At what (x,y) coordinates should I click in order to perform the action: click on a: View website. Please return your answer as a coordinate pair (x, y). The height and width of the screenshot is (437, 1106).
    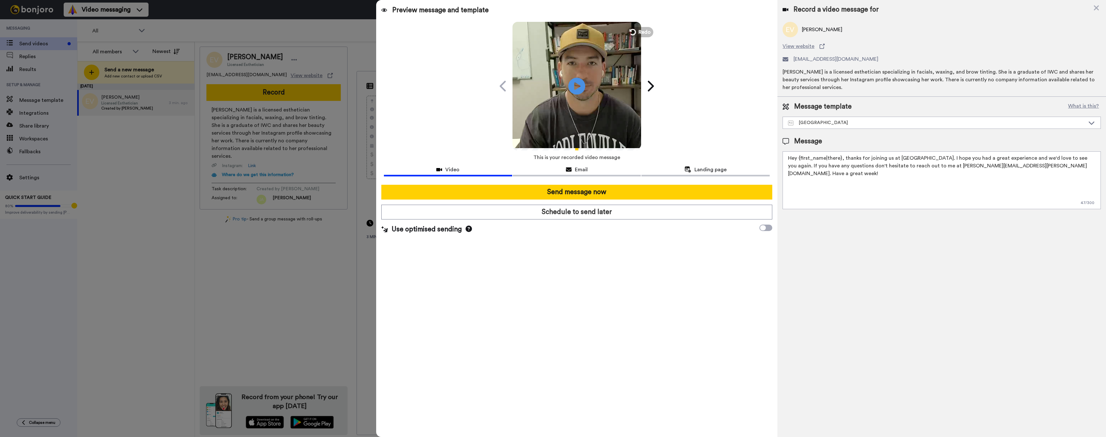
    Looking at the image, I should click on (941, 46).